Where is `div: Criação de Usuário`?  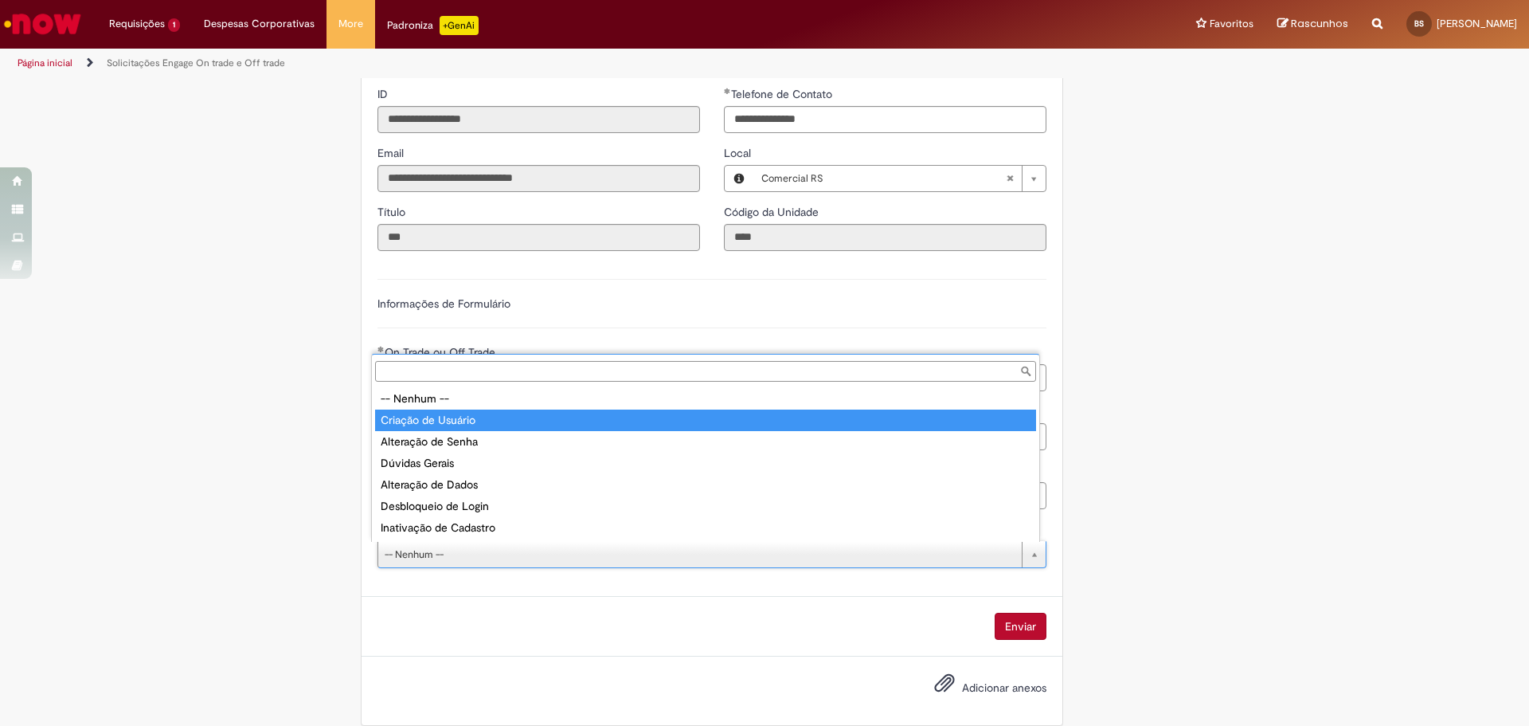
div: Criação de Usuário is located at coordinates (706, 420).